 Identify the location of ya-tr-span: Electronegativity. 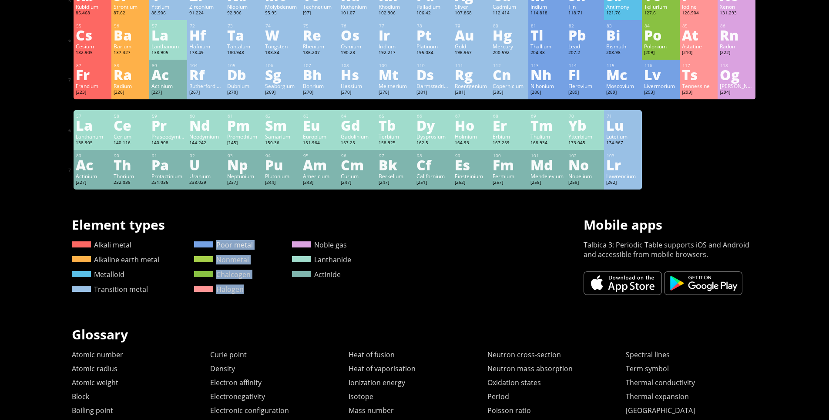
(238, 396).